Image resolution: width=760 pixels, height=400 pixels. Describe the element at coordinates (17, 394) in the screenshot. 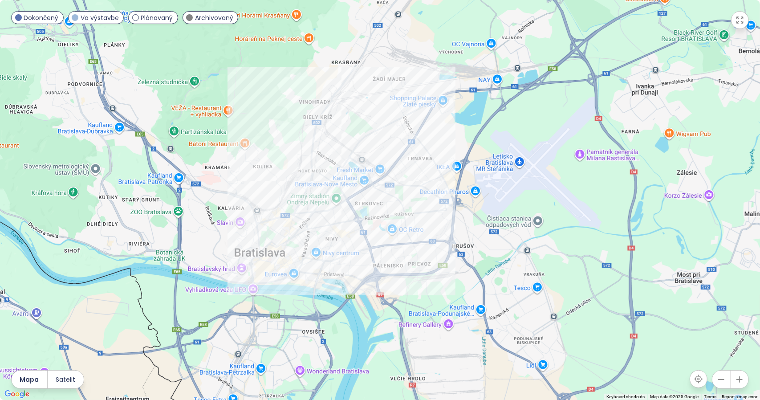

I see `img: Google` at that location.